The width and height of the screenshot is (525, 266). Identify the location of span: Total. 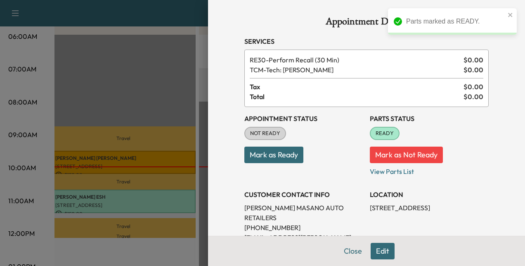
(357, 97).